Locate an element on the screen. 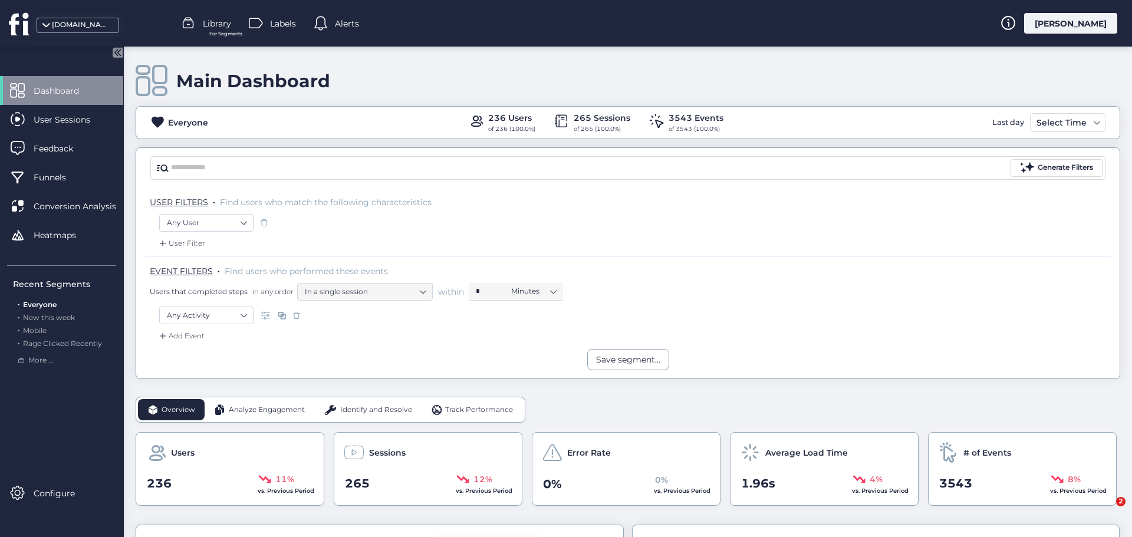  span: 265 is located at coordinates (357, 483).